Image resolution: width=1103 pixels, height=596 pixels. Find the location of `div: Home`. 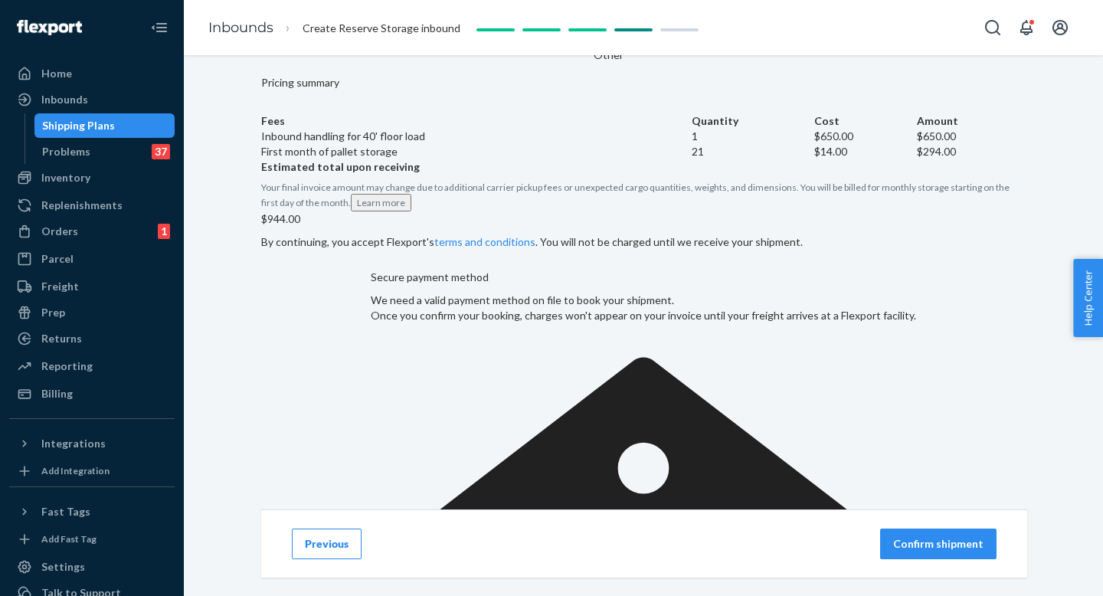

div: Home is located at coordinates (57, 74).